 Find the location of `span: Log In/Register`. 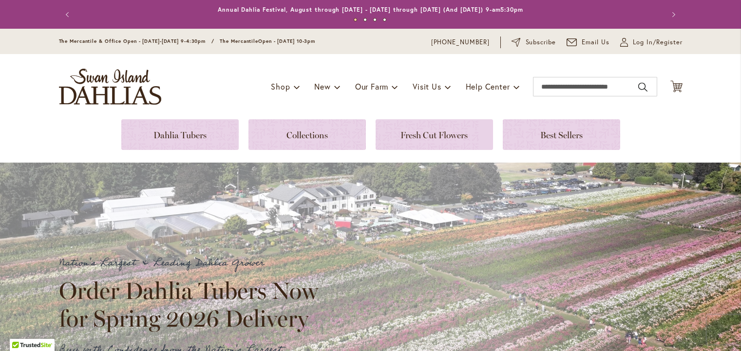

span: Log In/Register is located at coordinates (658, 42).